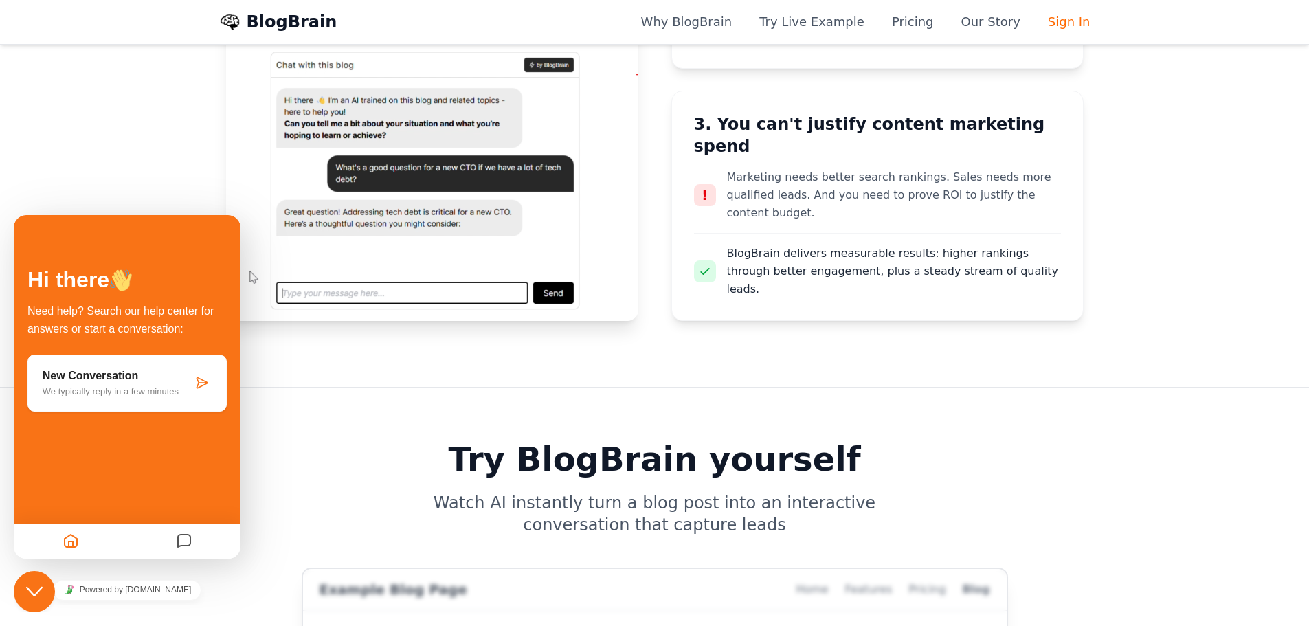 Image resolution: width=1309 pixels, height=626 pixels. I want to click on a: BlogBrain, so click(292, 22).